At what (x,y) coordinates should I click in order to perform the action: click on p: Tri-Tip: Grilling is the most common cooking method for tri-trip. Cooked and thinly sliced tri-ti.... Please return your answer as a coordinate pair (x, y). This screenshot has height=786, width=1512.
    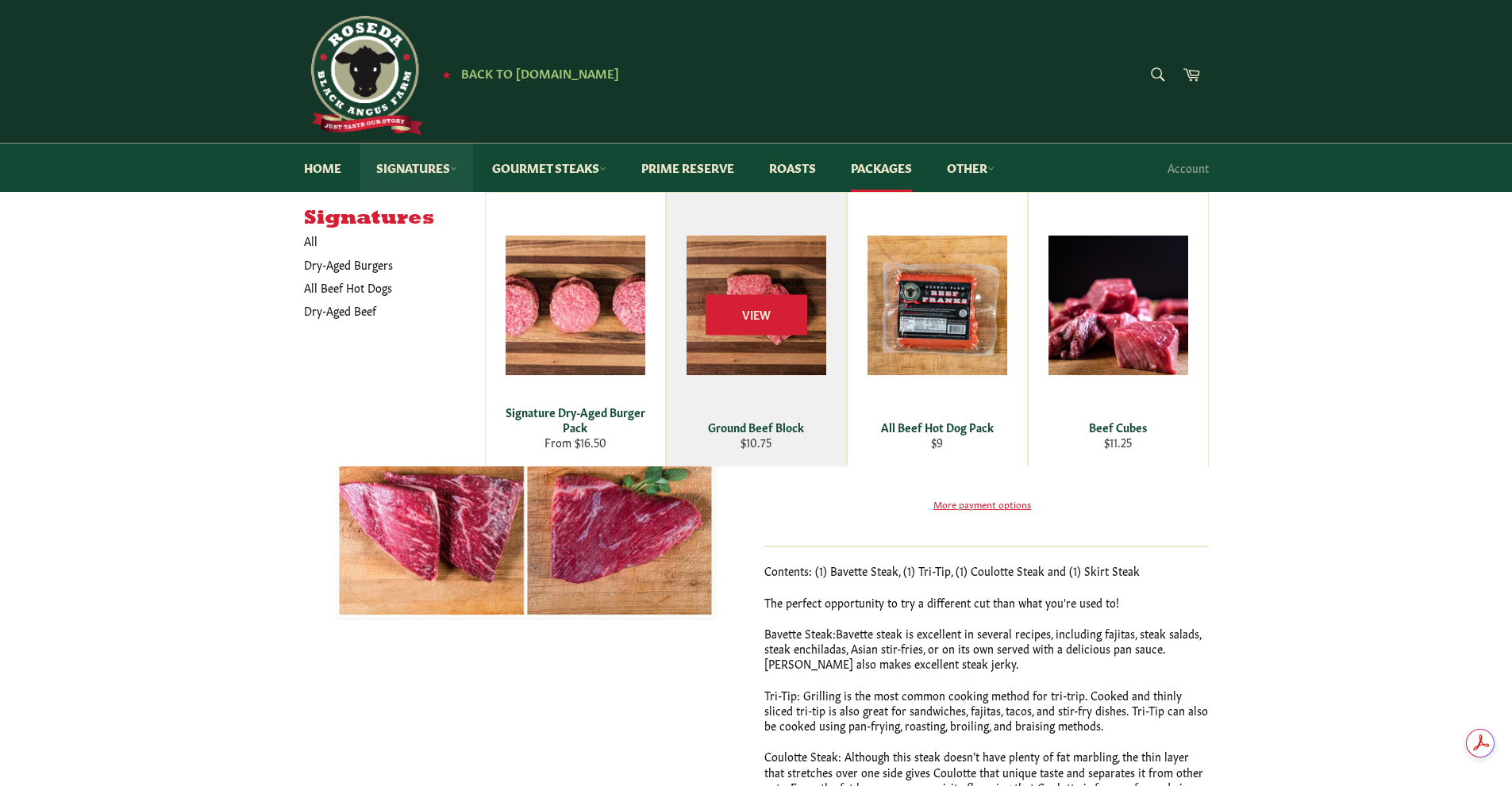
    Looking at the image, I should click on (987, 711).